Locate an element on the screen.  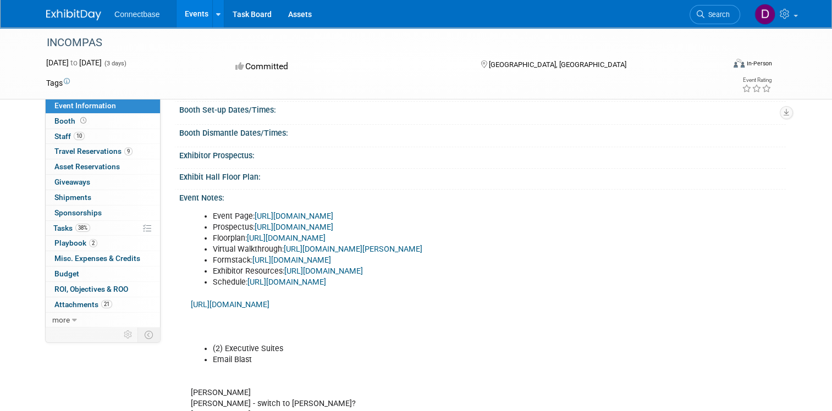
li: Floorplan: is located at coordinates (437, 239).